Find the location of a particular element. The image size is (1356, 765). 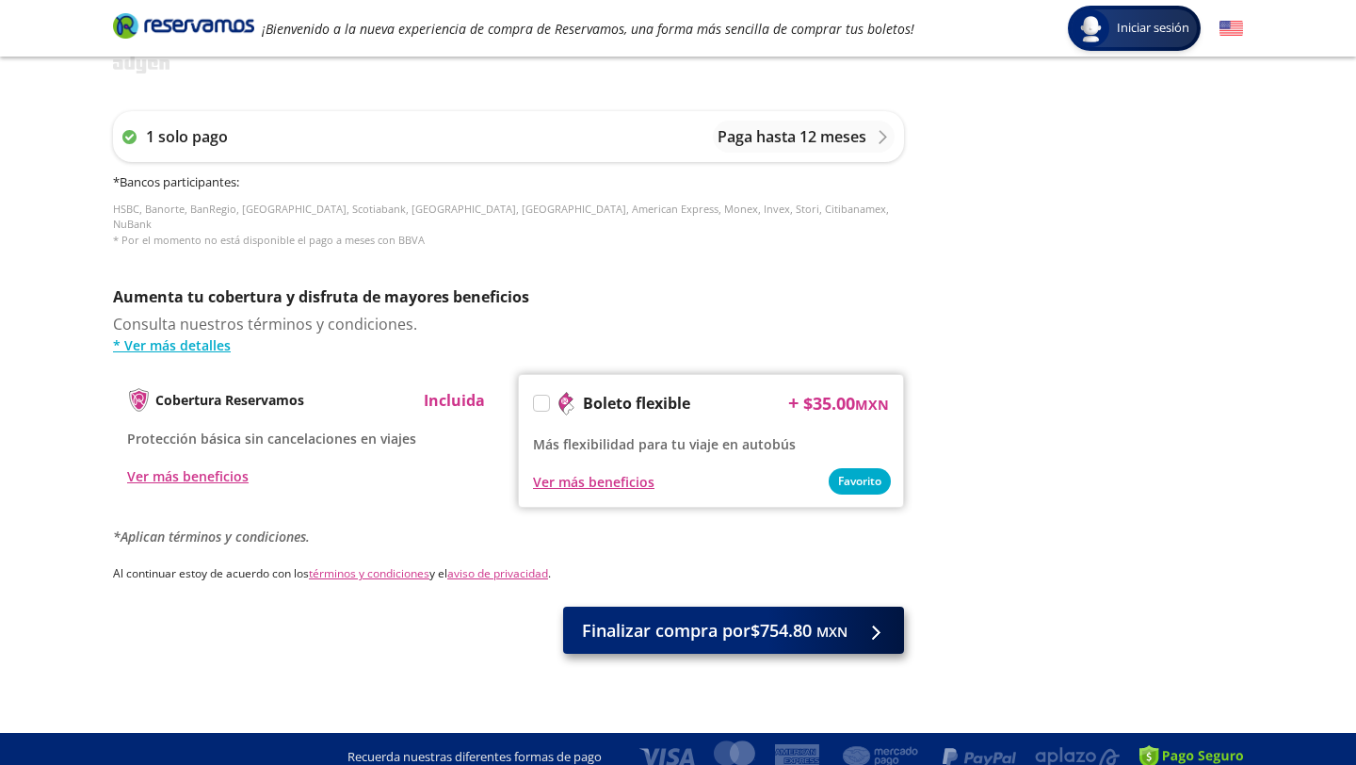

i: Brand Logo is located at coordinates (184, 25).